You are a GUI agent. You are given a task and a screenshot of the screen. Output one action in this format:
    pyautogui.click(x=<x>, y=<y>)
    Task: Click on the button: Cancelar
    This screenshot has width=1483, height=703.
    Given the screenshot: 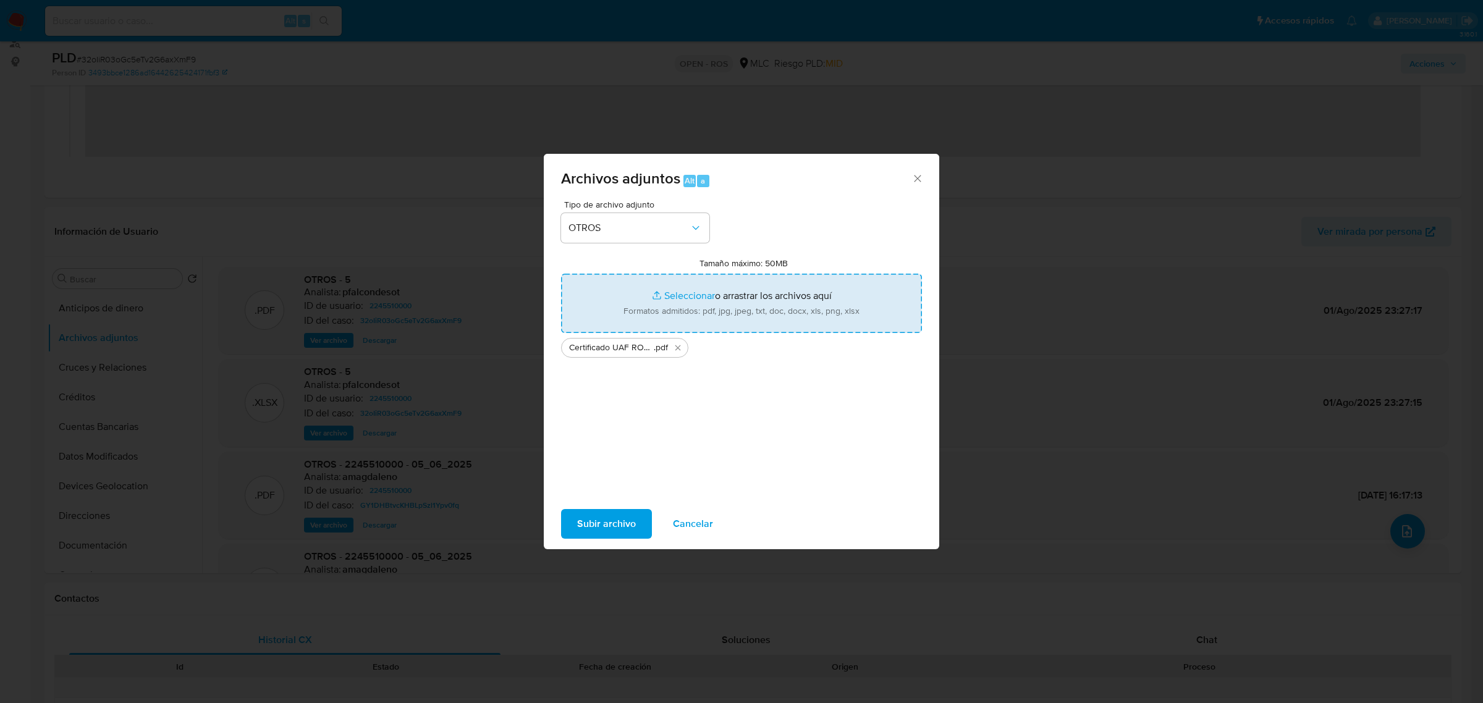 What is the action you would take?
    pyautogui.click(x=693, y=524)
    